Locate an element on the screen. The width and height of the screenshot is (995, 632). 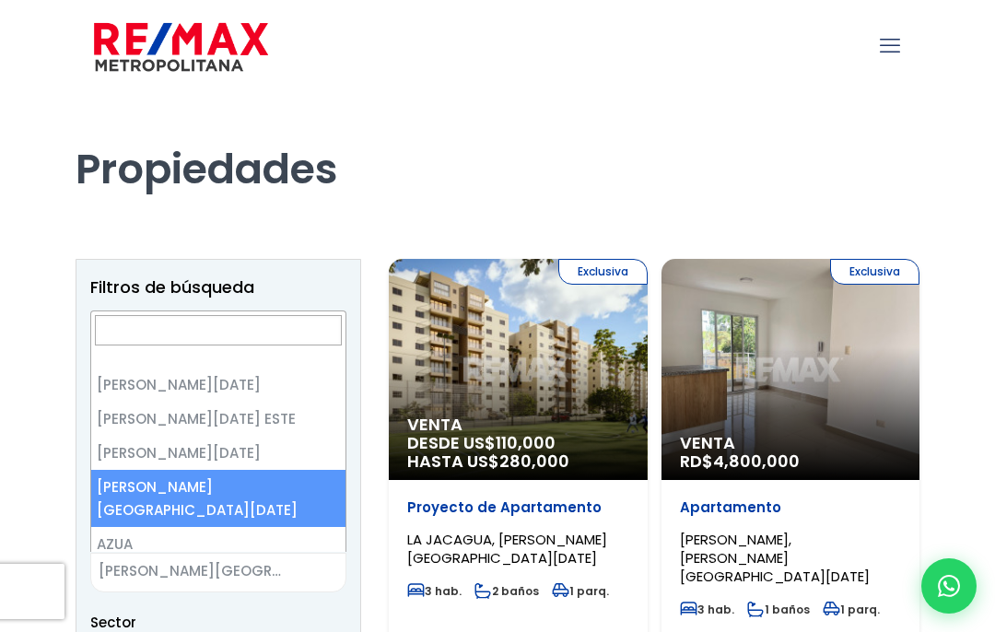
span: 1 baños is located at coordinates (778, 609).